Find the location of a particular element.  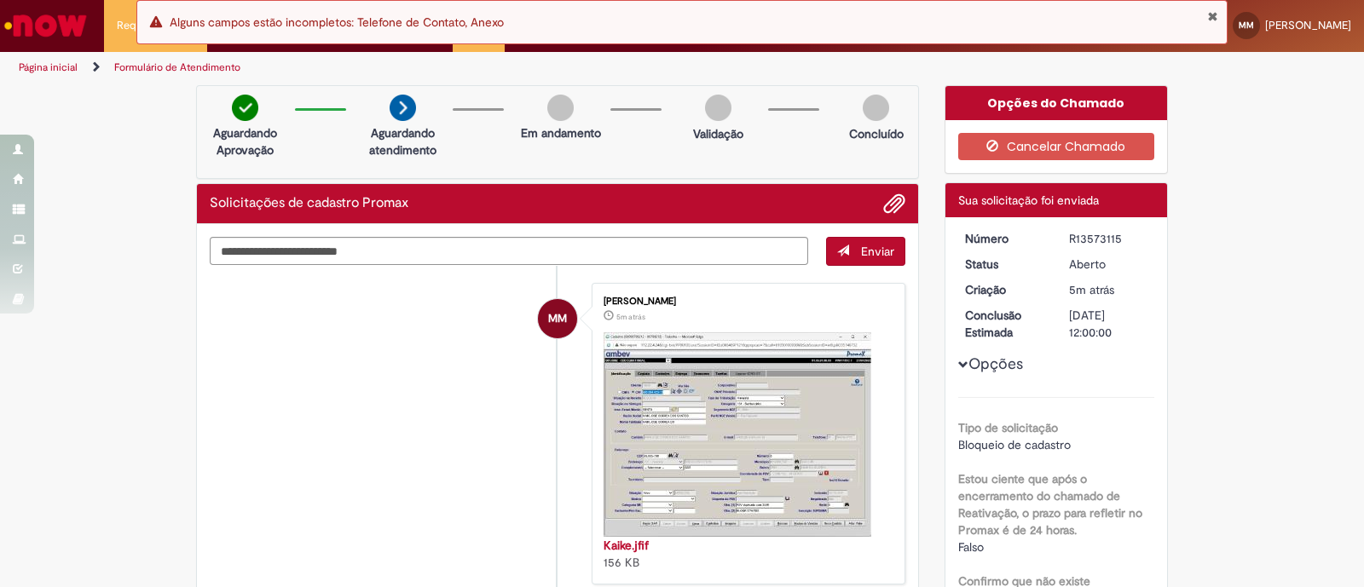

img: arrow-next.png is located at coordinates (402, 107).